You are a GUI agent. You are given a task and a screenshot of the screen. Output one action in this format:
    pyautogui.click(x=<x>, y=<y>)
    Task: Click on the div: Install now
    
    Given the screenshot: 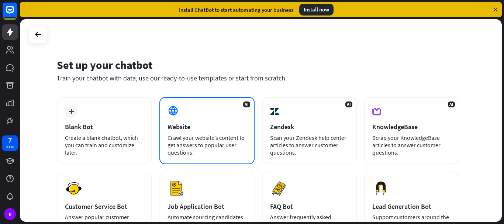 What is the action you would take?
    pyautogui.click(x=316, y=10)
    